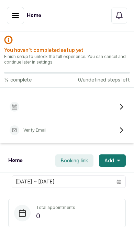 The height and width of the screenshot is (229, 134). I want to click on button: Add, so click(113, 160).